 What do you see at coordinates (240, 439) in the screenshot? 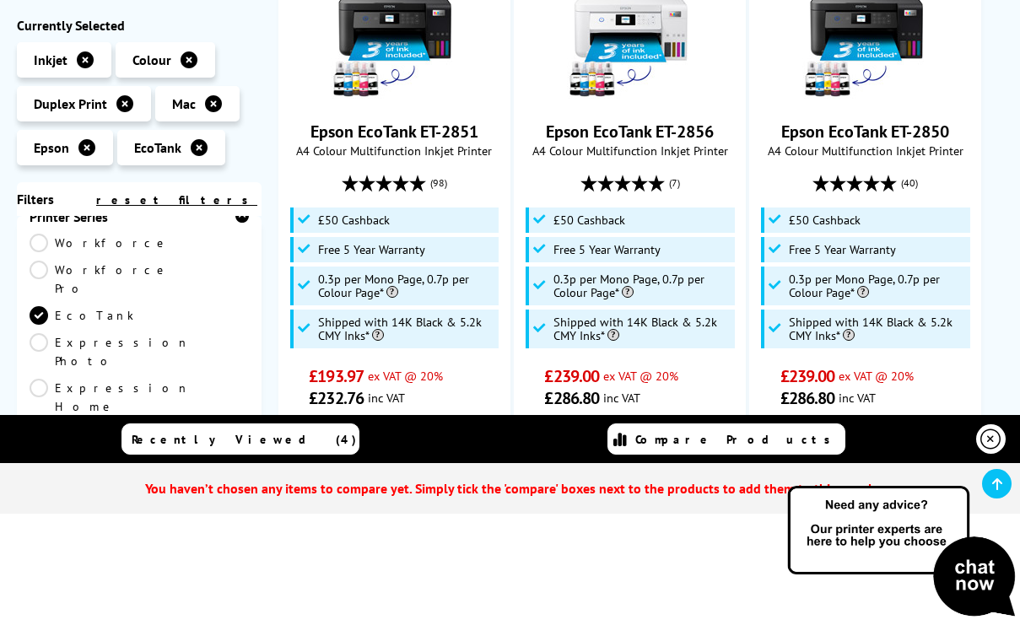
I see `a: Recently Viewed (4)` at bounding box center [240, 439].